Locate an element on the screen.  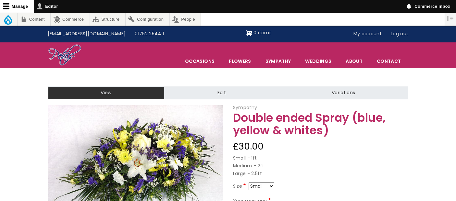
a: View is located at coordinates (106, 93).